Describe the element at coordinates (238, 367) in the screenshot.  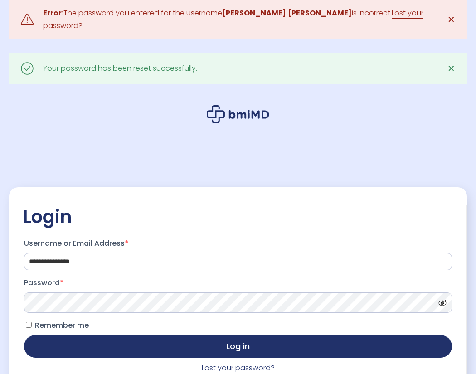
I see `a: Lost your password?` at that location.